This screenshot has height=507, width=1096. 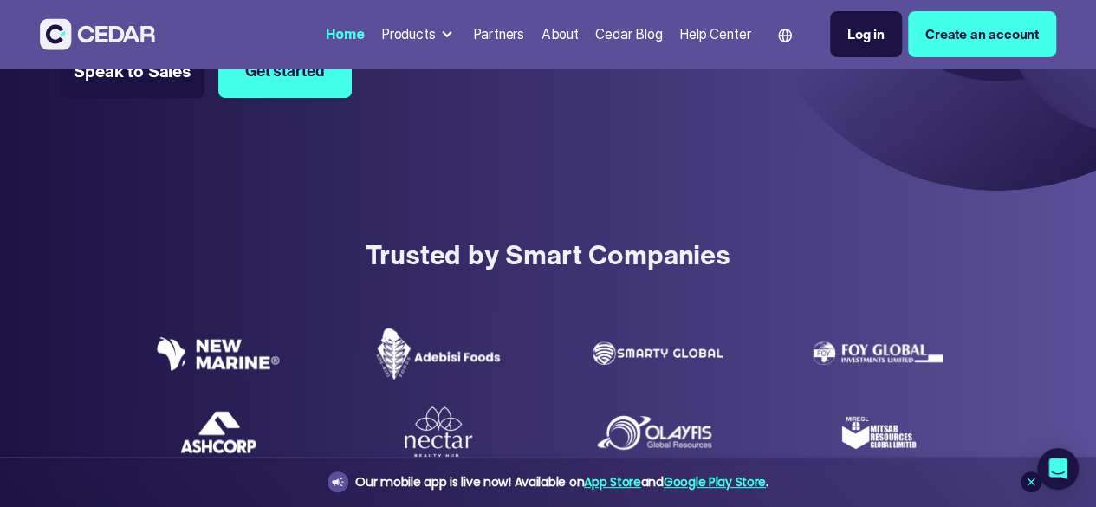 What do you see at coordinates (628, 34) in the screenshot?
I see `a: Cedar Blog` at bounding box center [628, 34].